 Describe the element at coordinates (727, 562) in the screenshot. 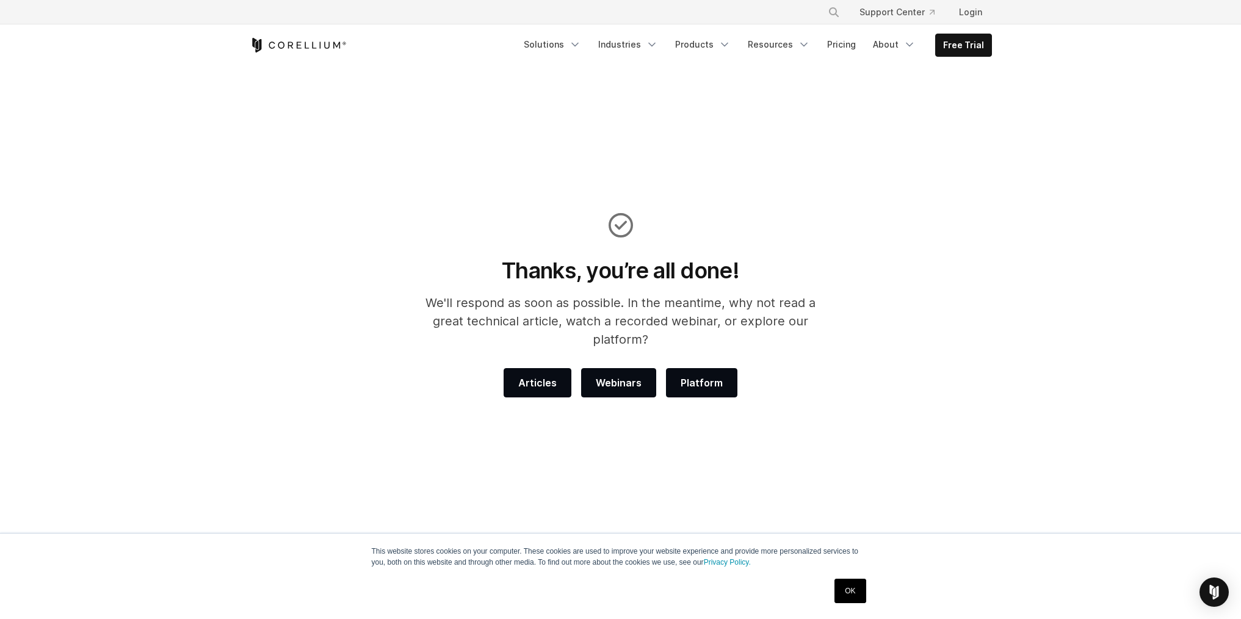

I see `a: Privacy Policy.` at that location.